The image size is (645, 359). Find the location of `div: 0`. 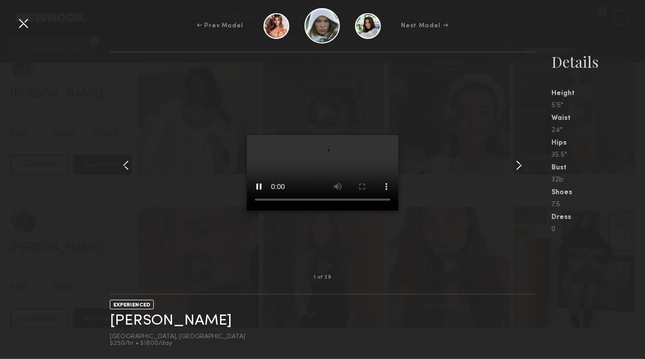

div: 0 is located at coordinates (598, 230).